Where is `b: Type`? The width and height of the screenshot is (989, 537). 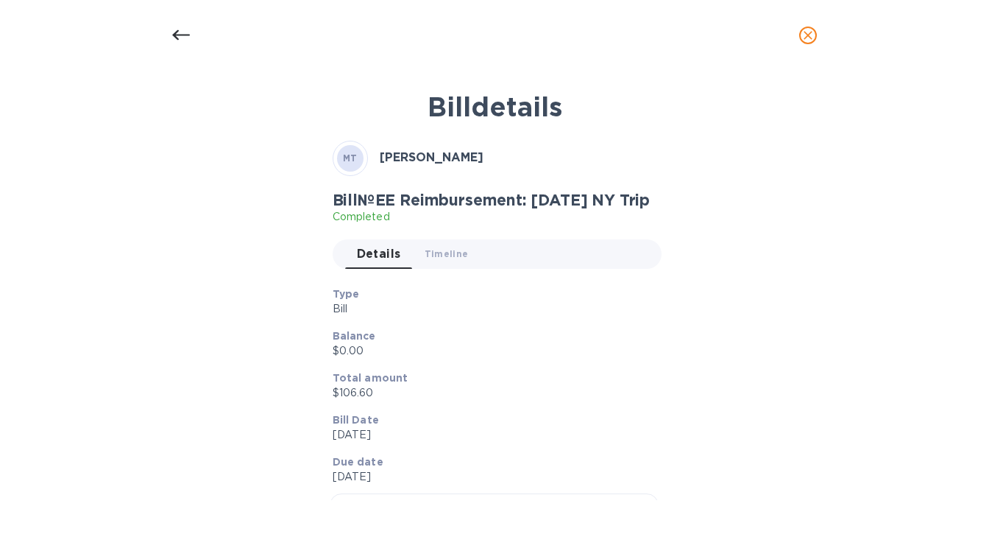
b: Type is located at coordinates (346, 294).